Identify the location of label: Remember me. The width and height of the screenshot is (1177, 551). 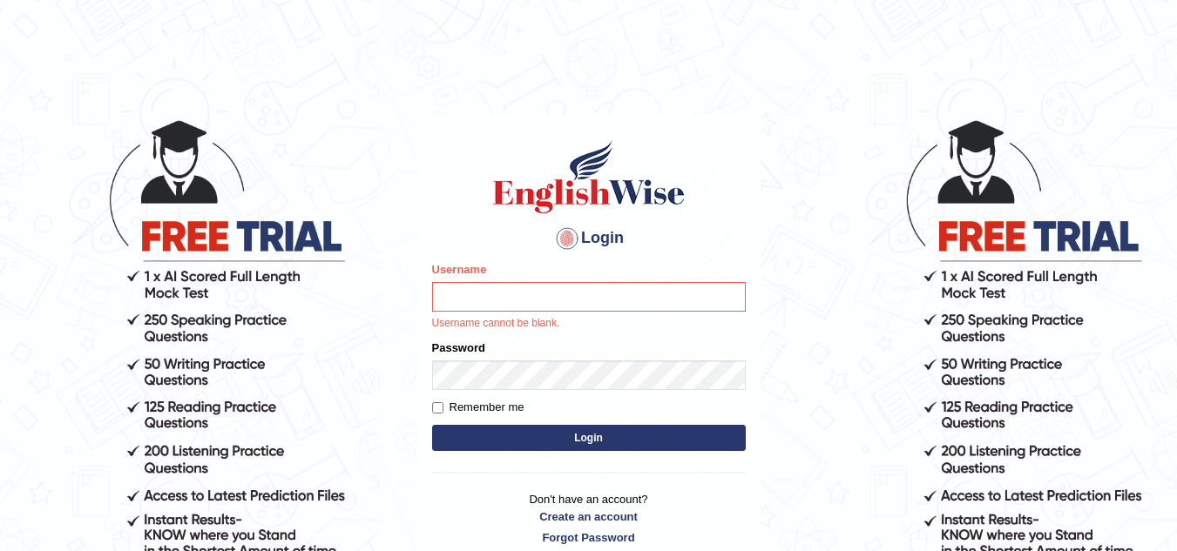
(478, 408).